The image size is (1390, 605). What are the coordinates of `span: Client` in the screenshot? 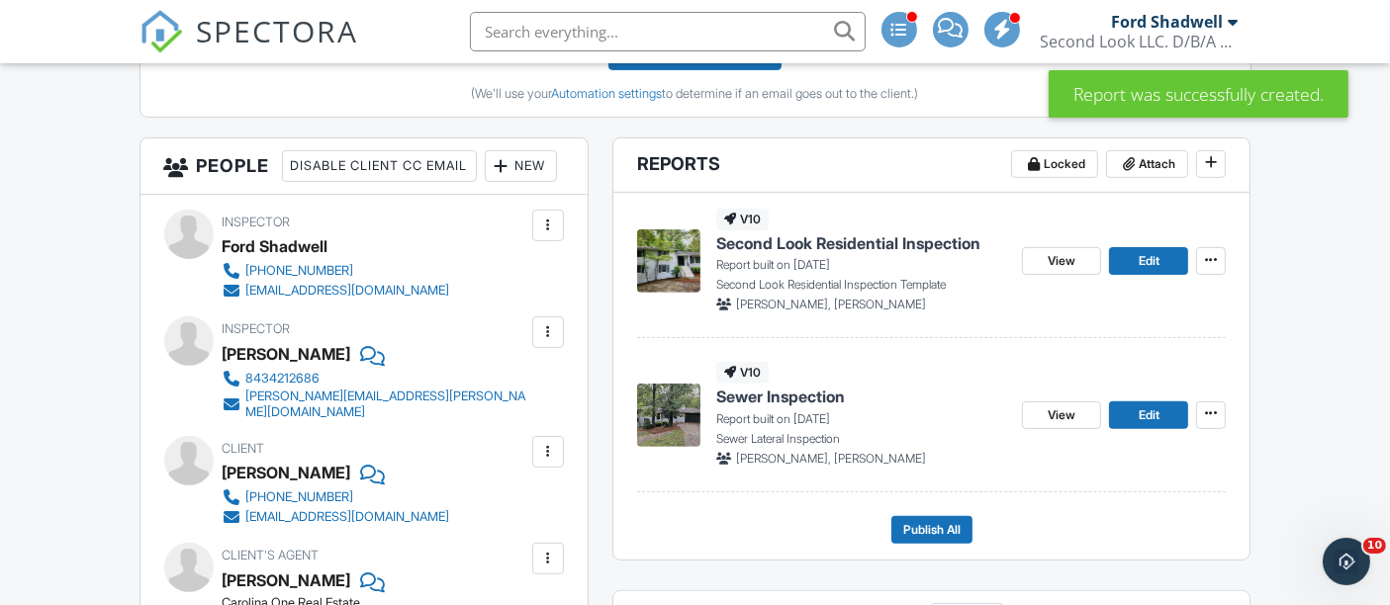 It's located at (243, 448).